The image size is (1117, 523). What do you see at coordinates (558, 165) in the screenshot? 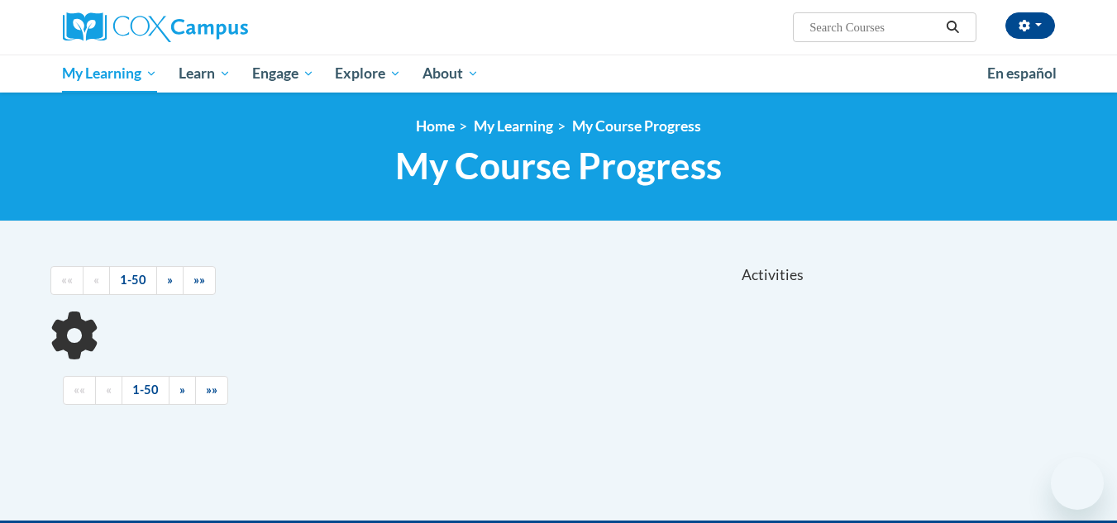
I see `span: My Course Progress` at bounding box center [558, 165].